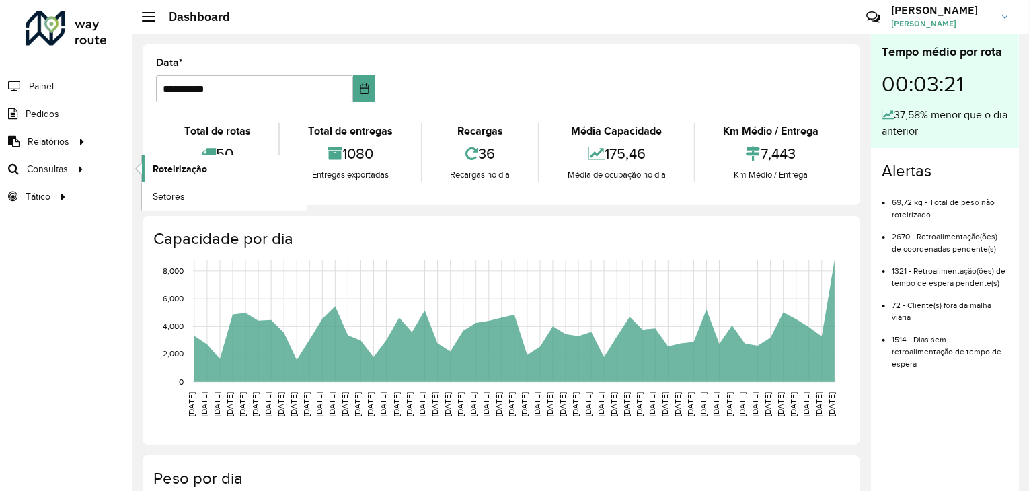  What do you see at coordinates (41, 86) in the screenshot?
I see `span: Painel` at bounding box center [41, 86].